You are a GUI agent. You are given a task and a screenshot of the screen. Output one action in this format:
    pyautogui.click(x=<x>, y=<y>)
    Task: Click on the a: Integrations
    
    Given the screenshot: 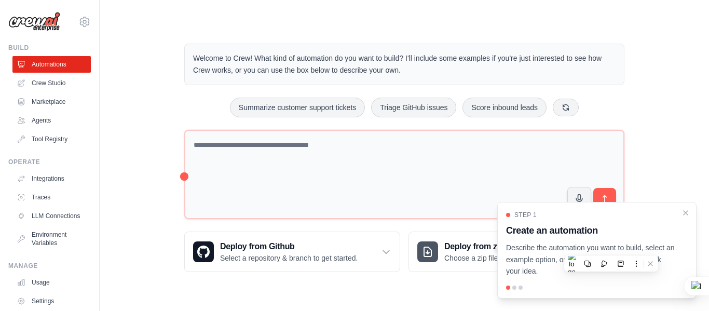 What is the action you would take?
    pyautogui.click(x=51, y=179)
    